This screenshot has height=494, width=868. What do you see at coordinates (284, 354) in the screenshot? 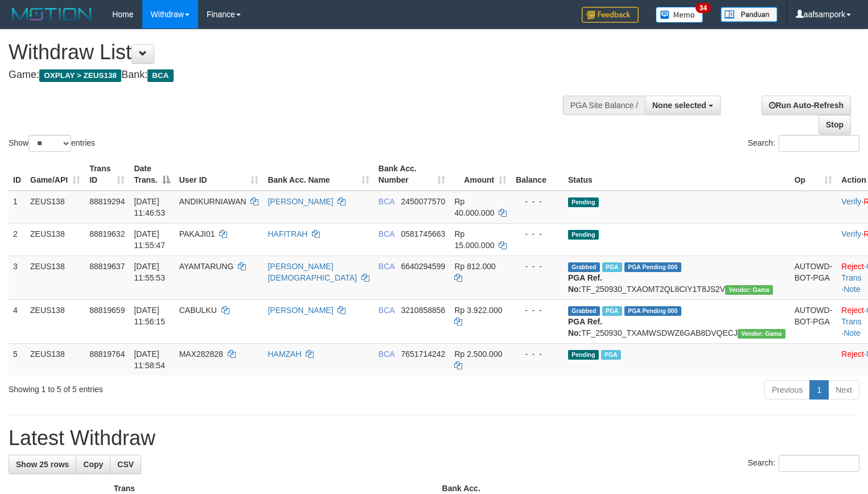
I see `a: HAMZAH` at bounding box center [284, 354].